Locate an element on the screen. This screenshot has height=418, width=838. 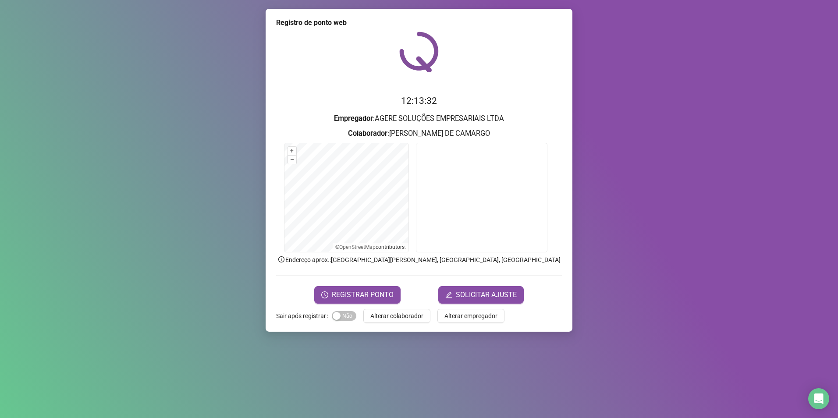
img: QRPoint is located at coordinates (419, 52).